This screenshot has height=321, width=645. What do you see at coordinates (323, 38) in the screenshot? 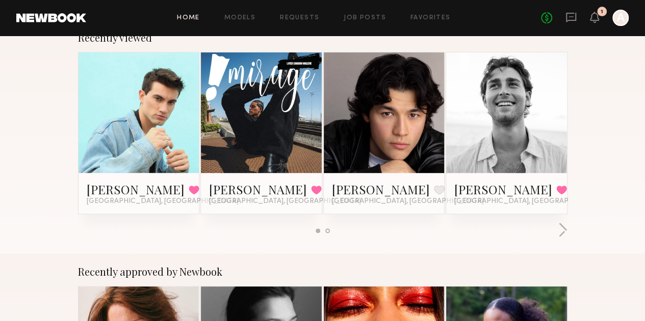
I see `div: Recently viewed` at bounding box center [323, 38].